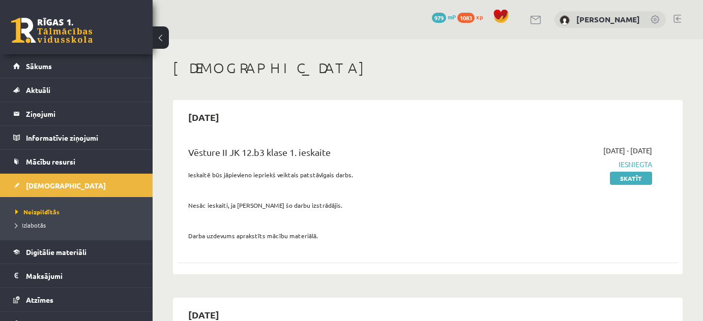 The width and height of the screenshot is (703, 321). Describe the element at coordinates (340, 155) in the screenshot. I see `div: Vēsture II JK 12.b3 klase 1. ieskaite` at that location.